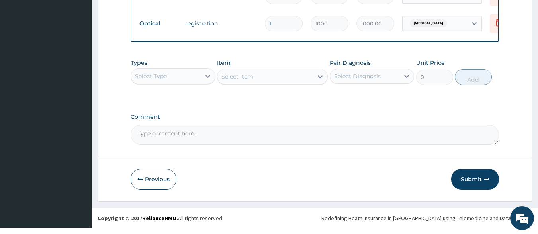  Describe the element at coordinates (78, 167) in the screenshot. I see `textarea: Type your message and hit 'Enter'` at that location.